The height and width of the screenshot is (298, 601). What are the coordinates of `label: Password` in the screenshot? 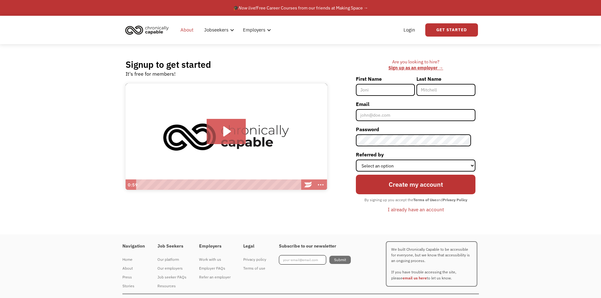 It's located at (415, 129).